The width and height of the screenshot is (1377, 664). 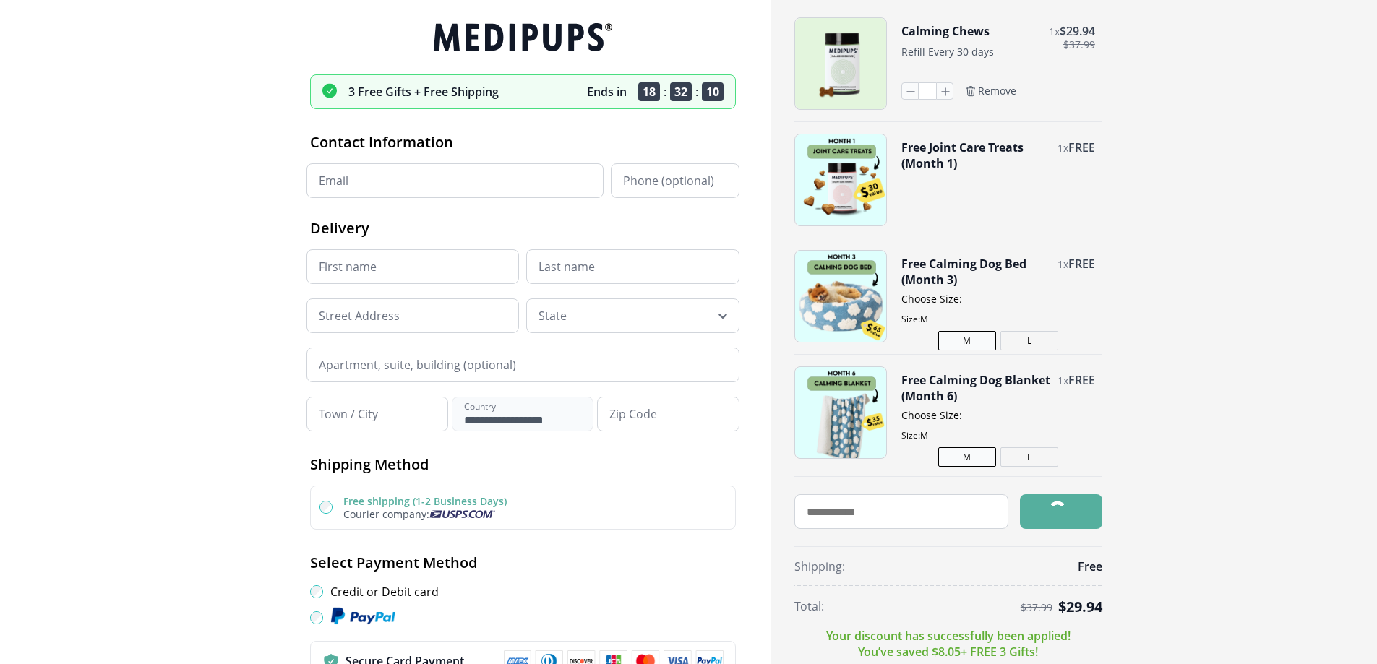 What do you see at coordinates (976, 388) in the screenshot?
I see `button: Free Calming Dog Blanket (Month 6)` at bounding box center [976, 388].